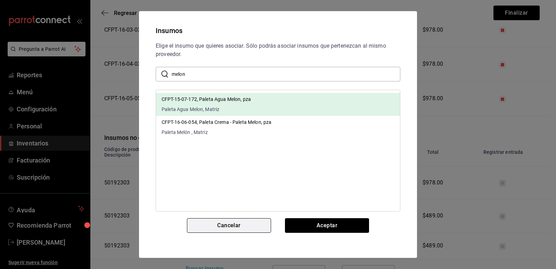 The width and height of the screenshot is (556, 269). Describe the element at coordinates (278, 50) in the screenshot. I see `div: Elige el insumo que quieres asociar. Sólo podrás asociar insumos que pertenezcan al mismo proveedor.` at that location.